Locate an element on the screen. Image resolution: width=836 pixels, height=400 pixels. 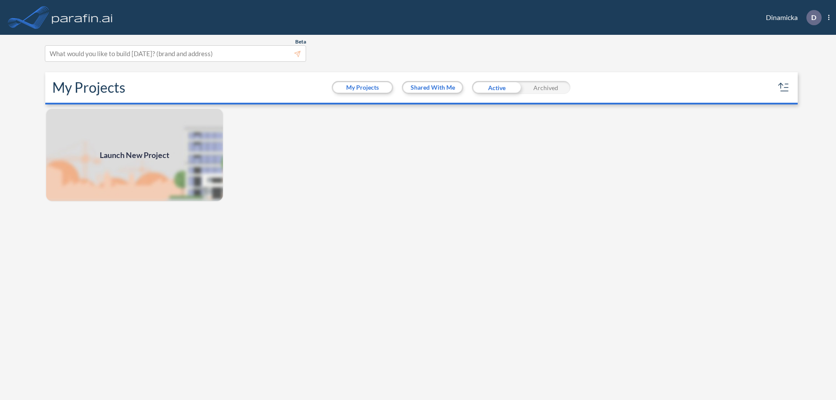
button: sort is located at coordinates (784, 88).